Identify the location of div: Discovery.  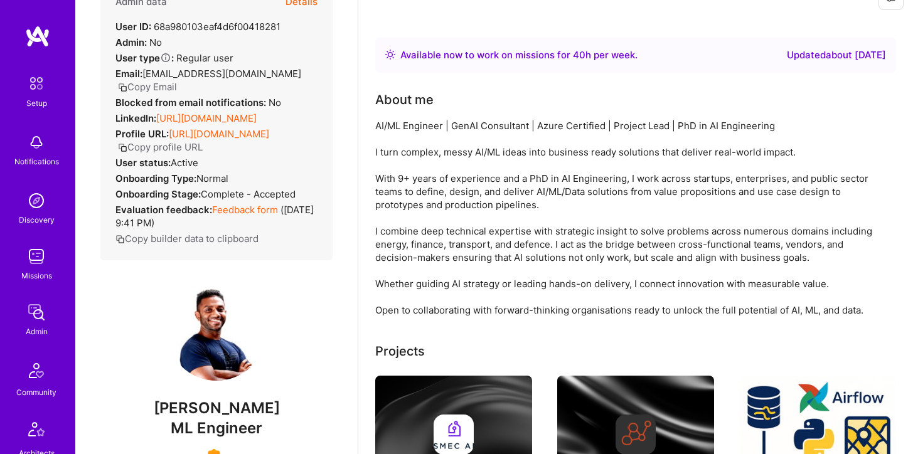
(36, 220).